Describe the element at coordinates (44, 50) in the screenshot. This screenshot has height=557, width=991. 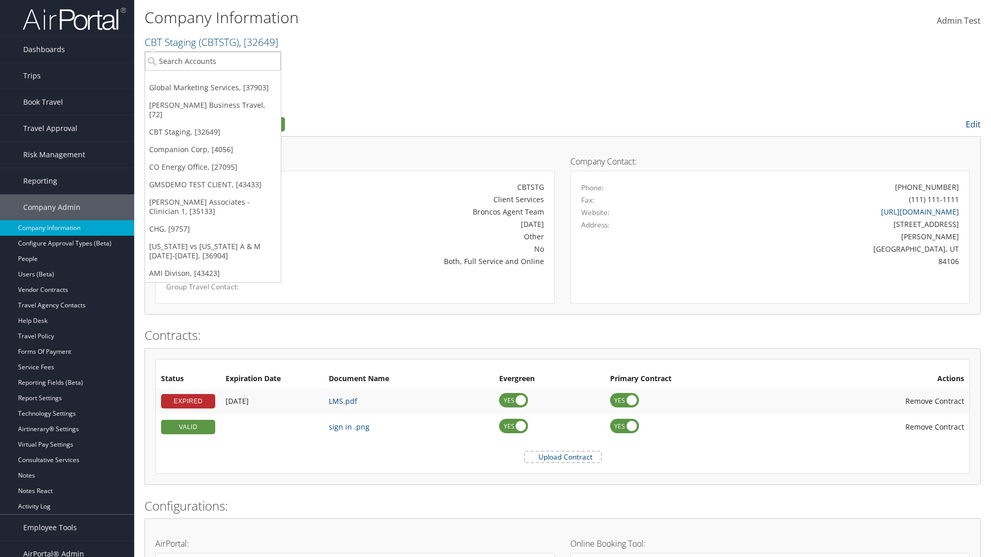
I see `span: Dashboards` at that location.